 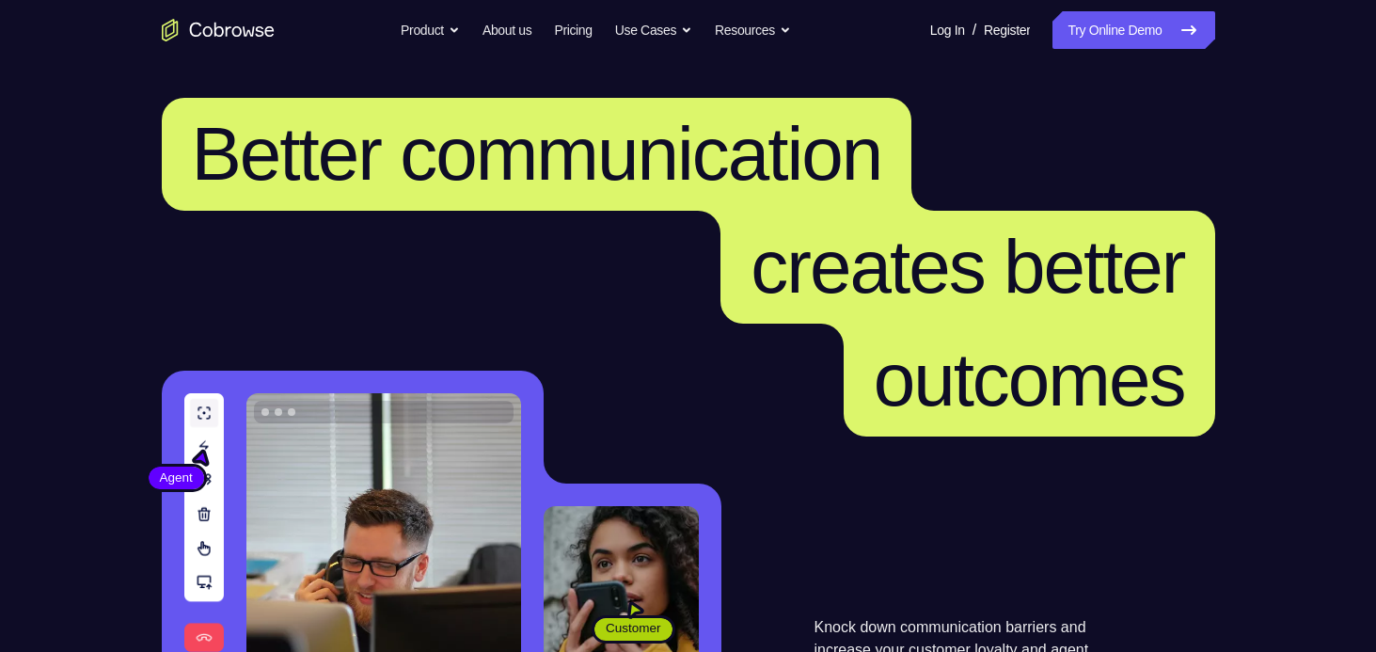 I want to click on button: Product, so click(x=430, y=30).